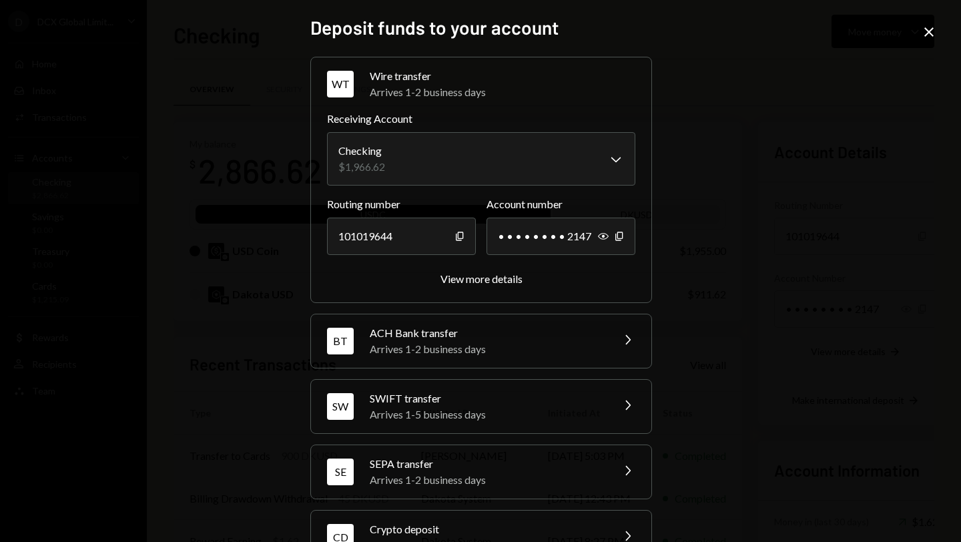  Describe the element at coordinates (481, 472) in the screenshot. I see `button: SESEPA transferArrives 1-2 business days` at that location.